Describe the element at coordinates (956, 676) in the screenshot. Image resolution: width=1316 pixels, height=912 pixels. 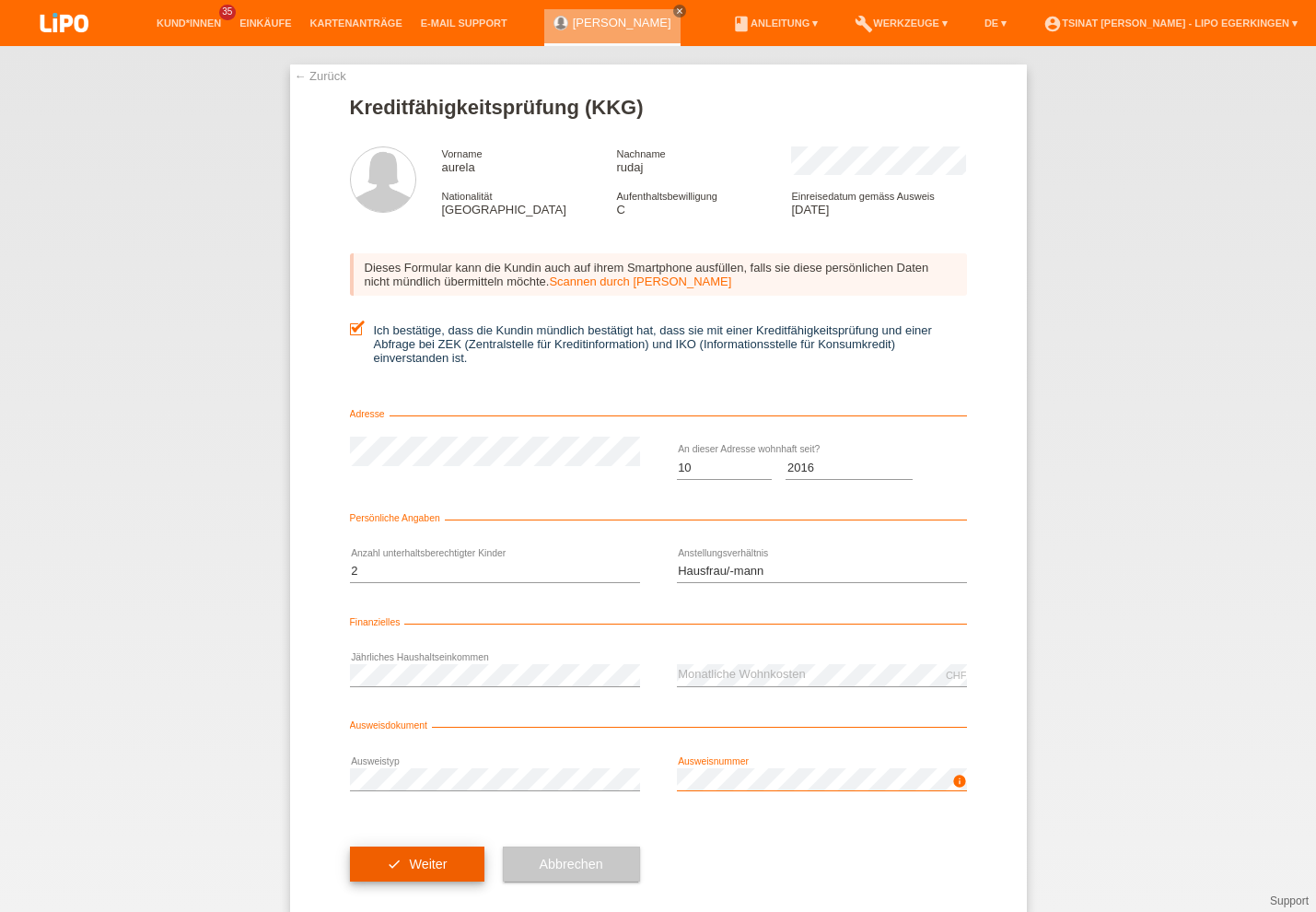
I see `div: CHF` at that location.